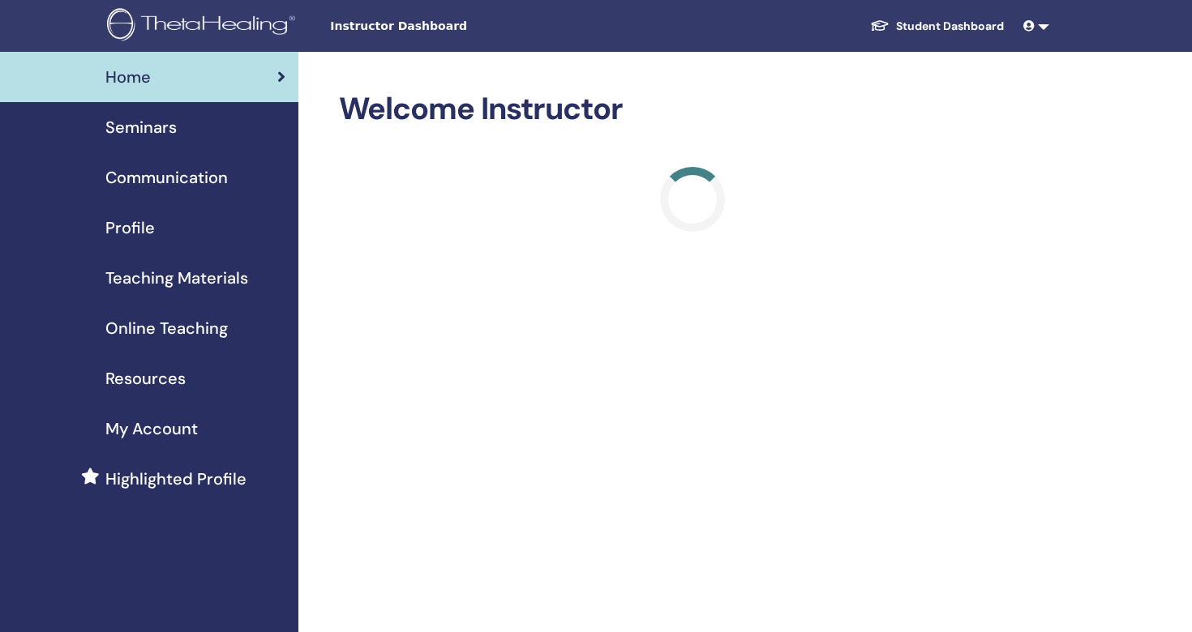 The width and height of the screenshot is (1192, 632). Describe the element at coordinates (880, 25) in the screenshot. I see `img: graduation-cap-white.svg` at that location.